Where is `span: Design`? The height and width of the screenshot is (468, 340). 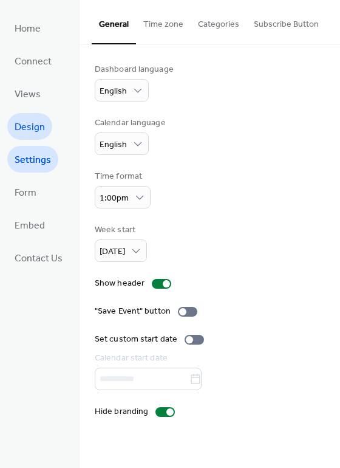 span: Design is located at coordinates (30, 128).